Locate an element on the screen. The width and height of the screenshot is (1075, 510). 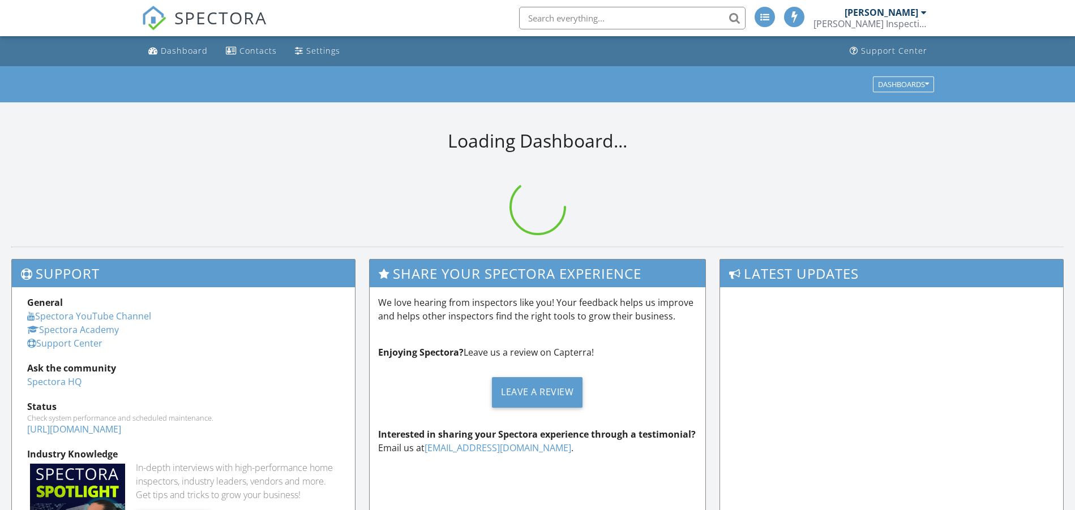
a: Leave a Review is located at coordinates (538, 392).